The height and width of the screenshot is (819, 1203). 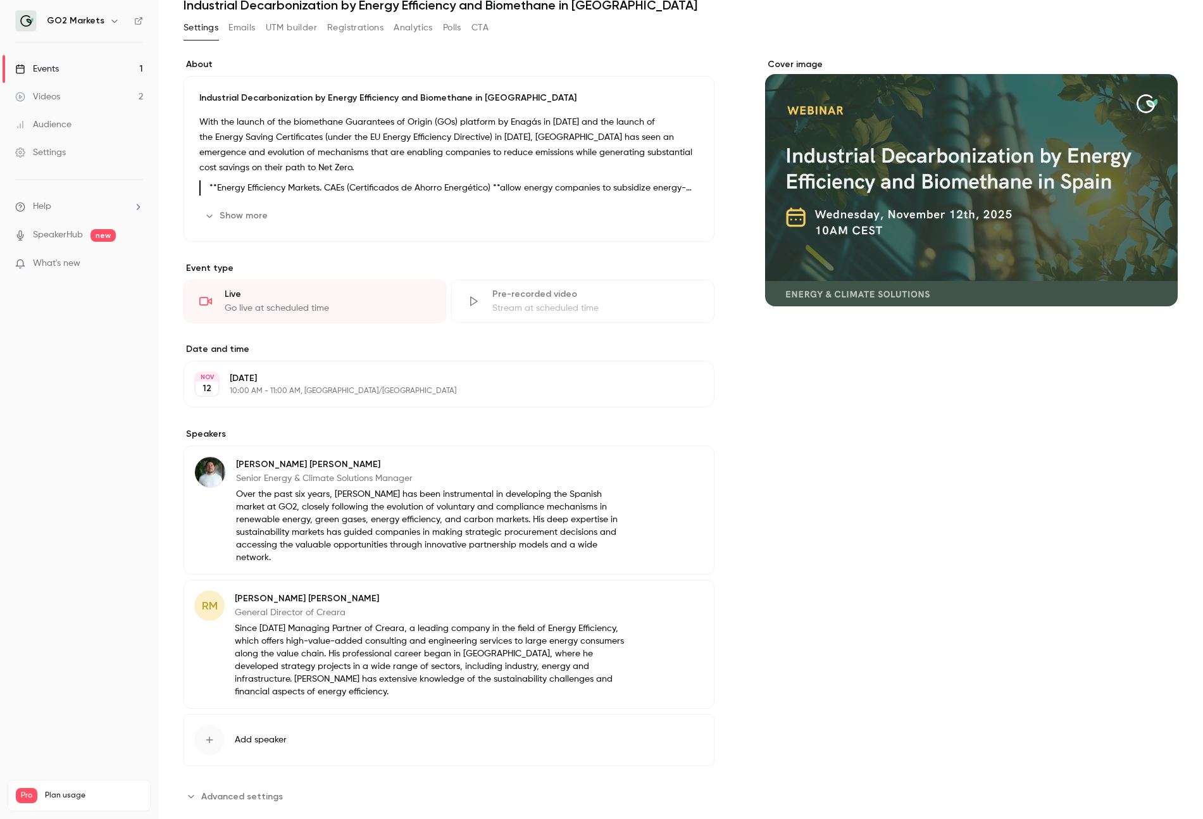 What do you see at coordinates (355, 28) in the screenshot?
I see `button: Registrations` at bounding box center [355, 28].